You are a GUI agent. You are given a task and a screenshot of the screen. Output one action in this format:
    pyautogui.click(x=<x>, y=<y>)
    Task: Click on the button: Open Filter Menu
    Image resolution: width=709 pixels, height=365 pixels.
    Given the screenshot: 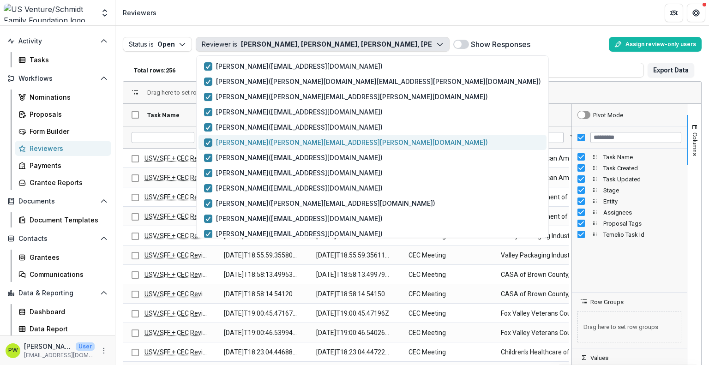 What is the action you would take?
    pyautogui.click(x=573, y=137)
    